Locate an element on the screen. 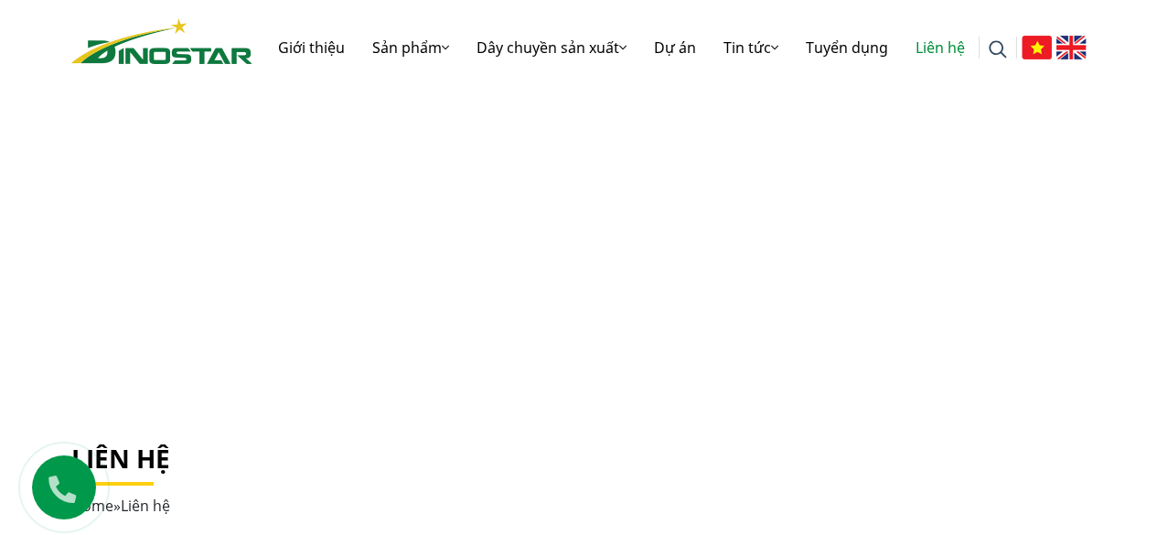 The width and height of the screenshot is (1157, 535). a: Liên hệ is located at coordinates (941, 48).